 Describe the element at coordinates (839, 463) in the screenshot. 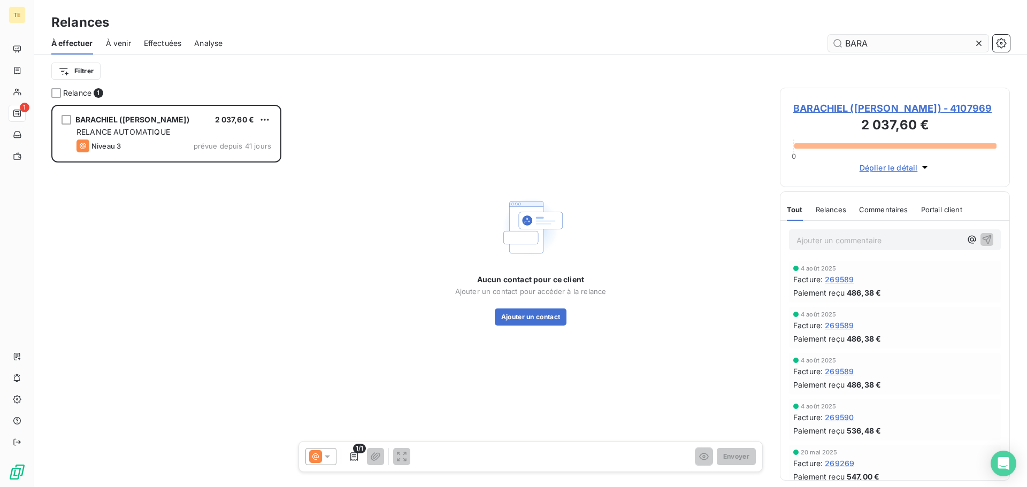

I see `span: 269269` at that location.